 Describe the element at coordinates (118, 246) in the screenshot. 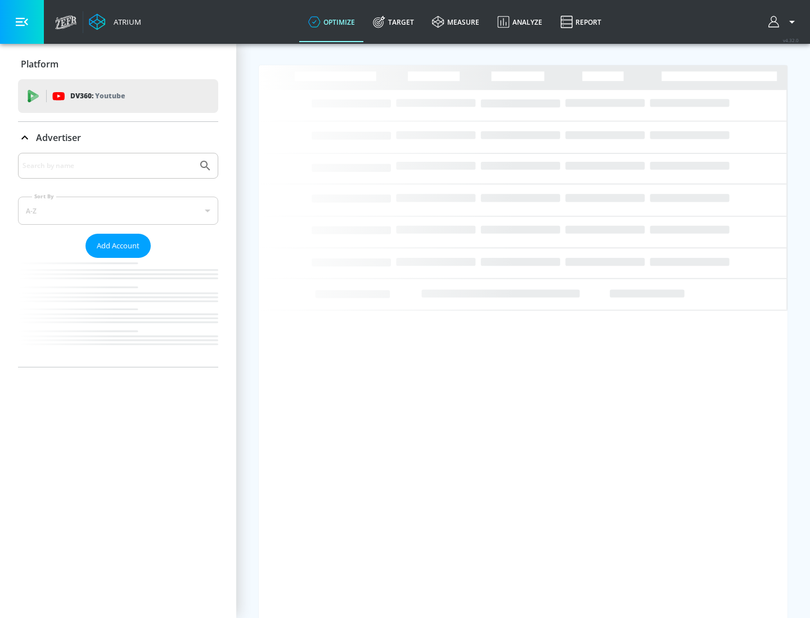

I see `span: Add Account` at that location.